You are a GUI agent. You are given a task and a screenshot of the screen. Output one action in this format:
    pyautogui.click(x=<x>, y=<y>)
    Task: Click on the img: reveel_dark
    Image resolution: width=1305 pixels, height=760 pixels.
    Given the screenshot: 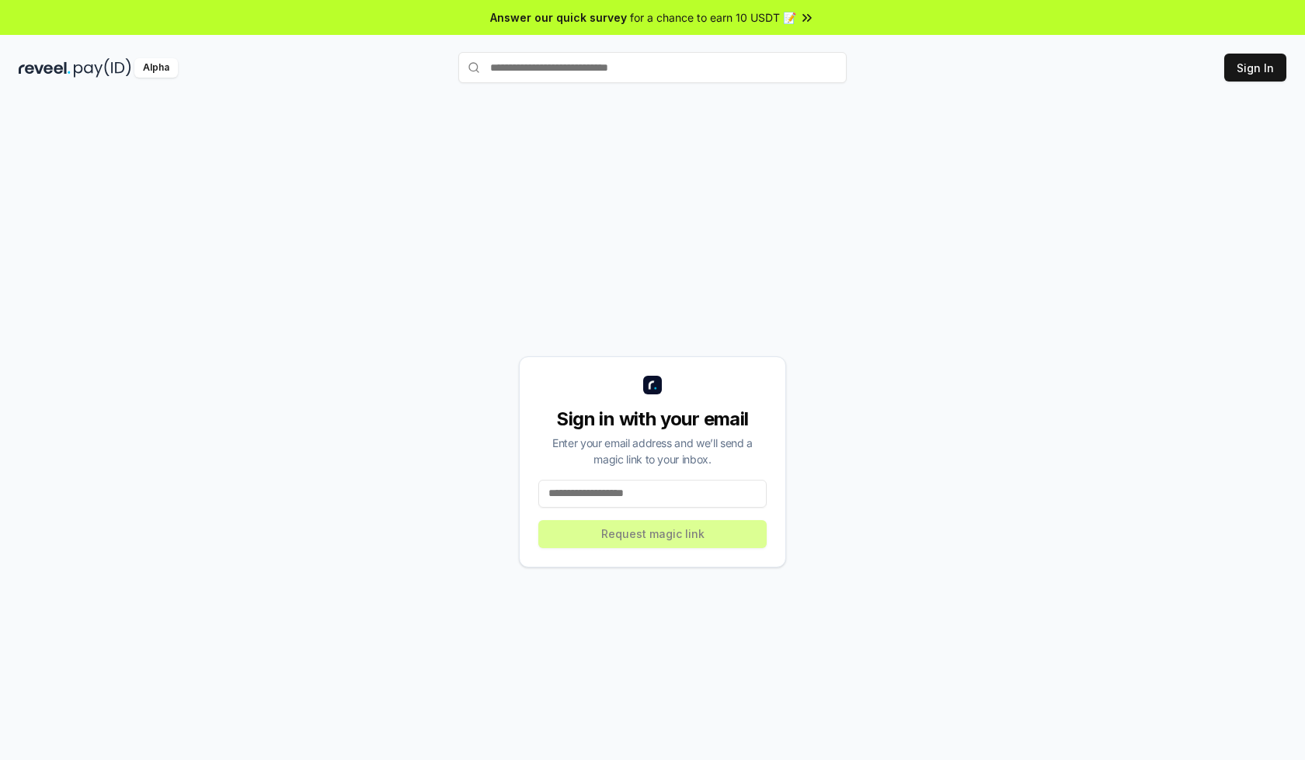 What is the action you would take?
    pyautogui.click(x=44, y=68)
    